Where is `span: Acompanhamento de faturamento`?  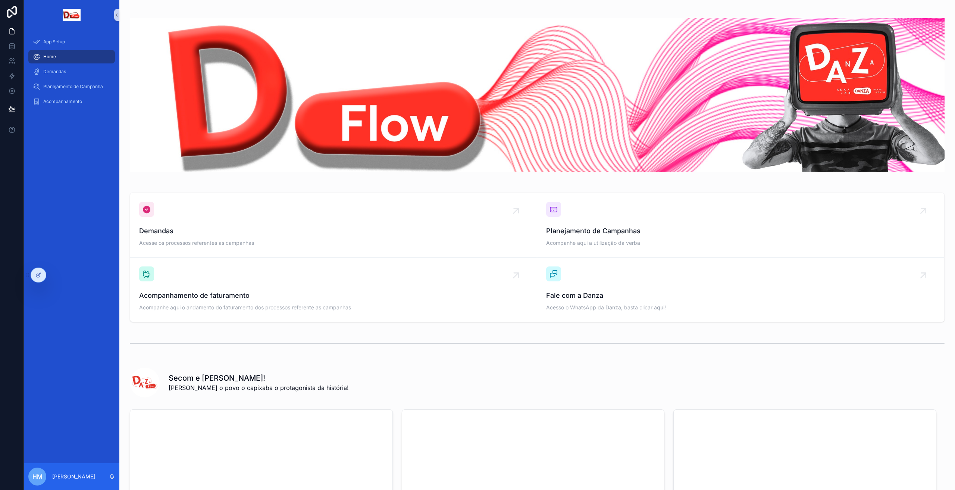
span: Acompanhamento de faturamento is located at coordinates (334, 295).